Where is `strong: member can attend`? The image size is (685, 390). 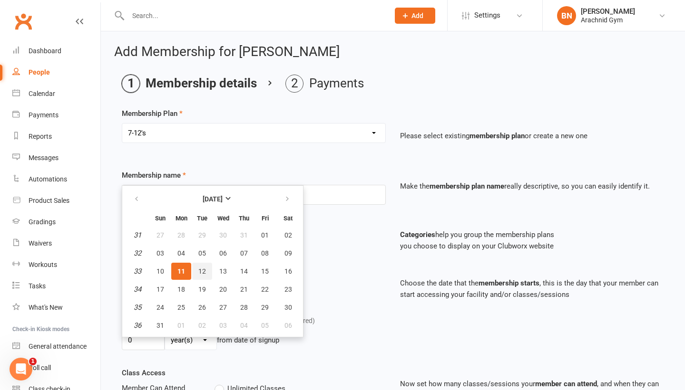
strong: member can attend is located at coordinates (566, 384).